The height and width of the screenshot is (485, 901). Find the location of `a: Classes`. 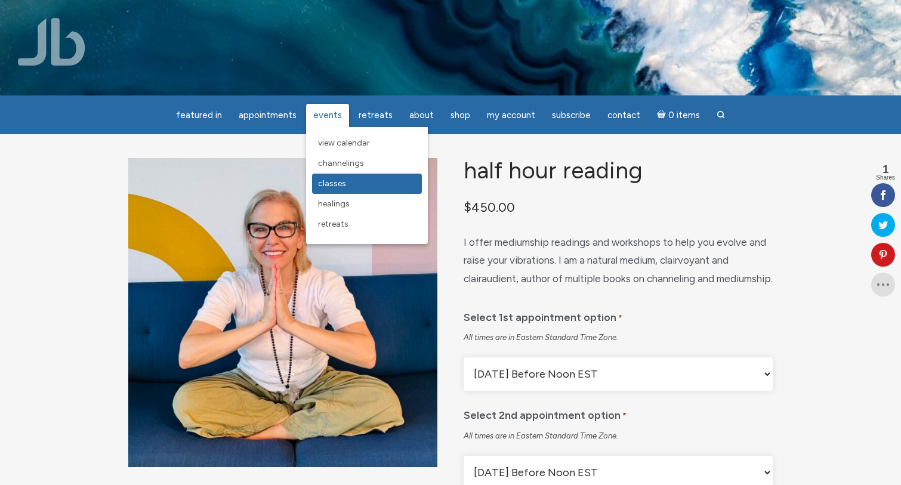

a: Classes is located at coordinates (367, 184).